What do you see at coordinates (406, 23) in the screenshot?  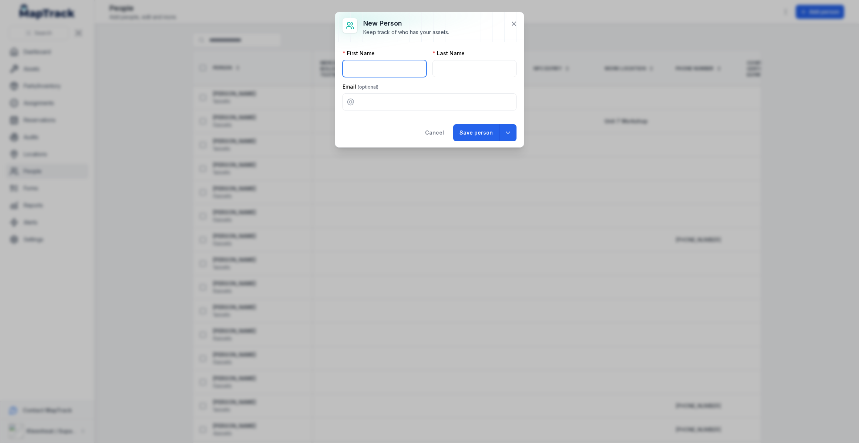 I see `h3: New person` at bounding box center [406, 23].